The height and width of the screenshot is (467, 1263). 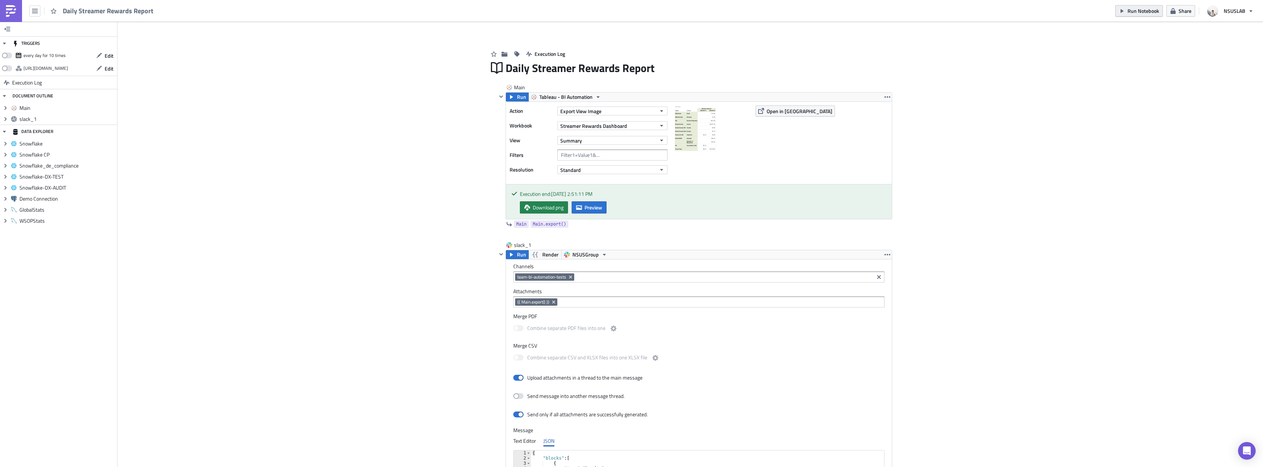 What do you see at coordinates (549, 224) in the screenshot?
I see `a: Main.export()` at bounding box center [549, 224].